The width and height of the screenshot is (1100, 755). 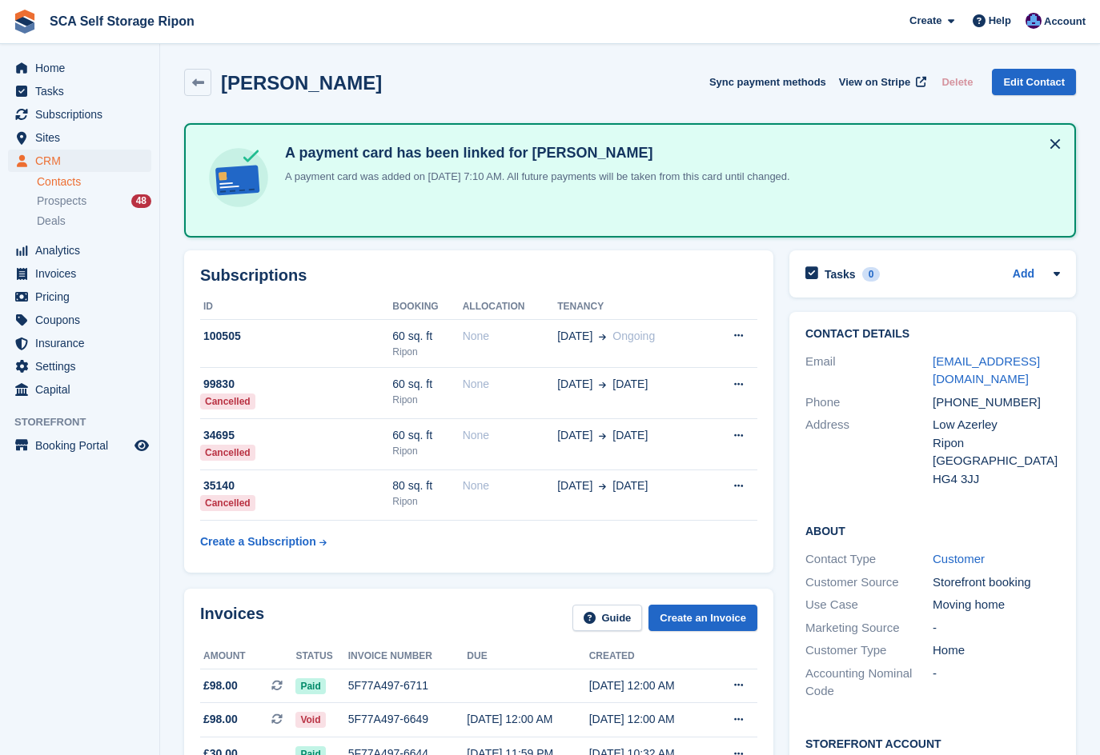 I want to click on div: 80 sq. ft, so click(x=427, y=486).